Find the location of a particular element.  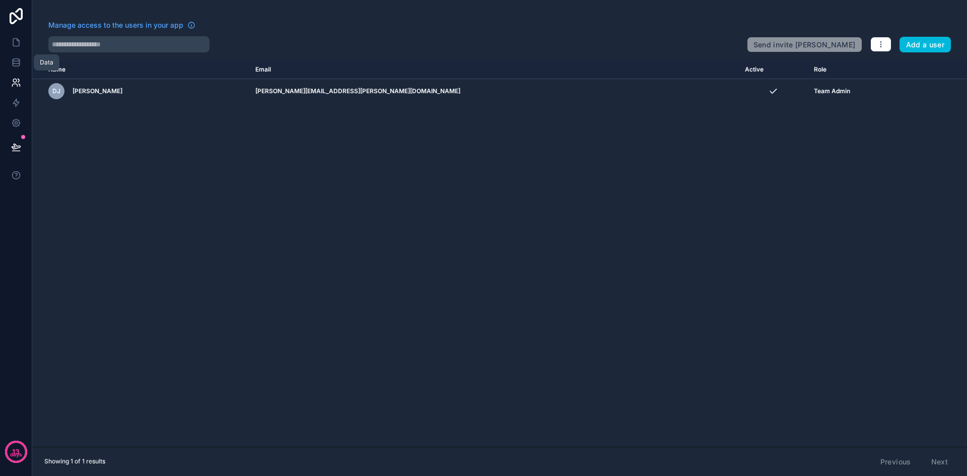

span: Manage access to the users in your app is located at coordinates (116, 25).